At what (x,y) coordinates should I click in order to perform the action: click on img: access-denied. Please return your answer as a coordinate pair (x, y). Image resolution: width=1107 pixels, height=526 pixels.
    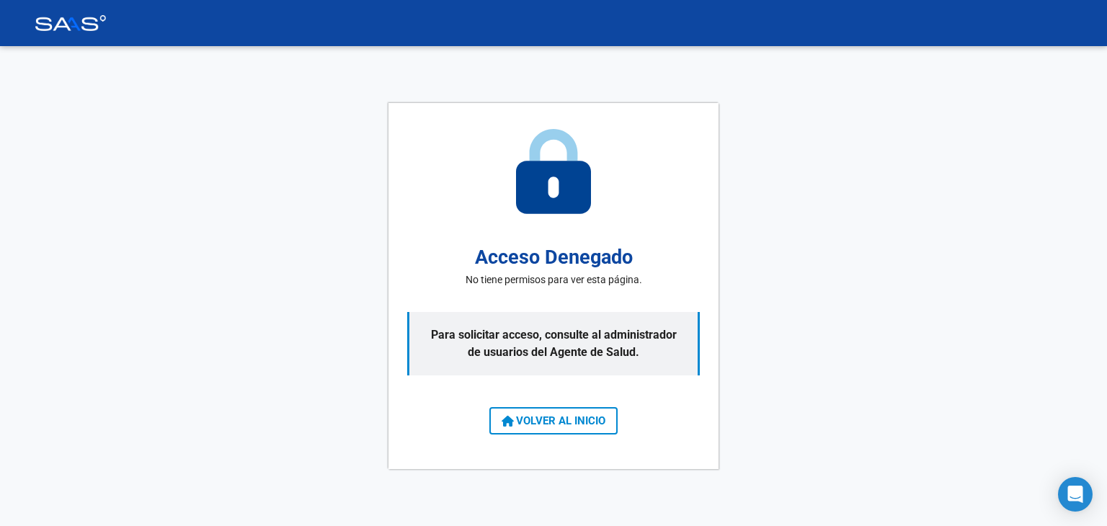
    Looking at the image, I should click on (553, 171).